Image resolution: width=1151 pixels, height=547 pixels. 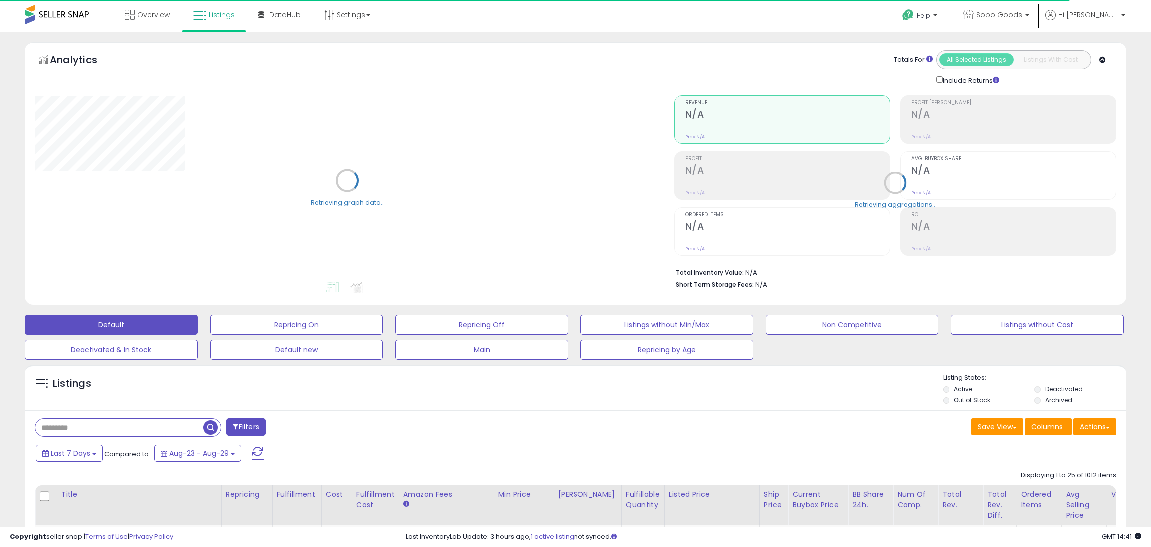 What do you see at coordinates (960, 500) in the screenshot?
I see `div: Total Rev.` at bounding box center [960, 500].